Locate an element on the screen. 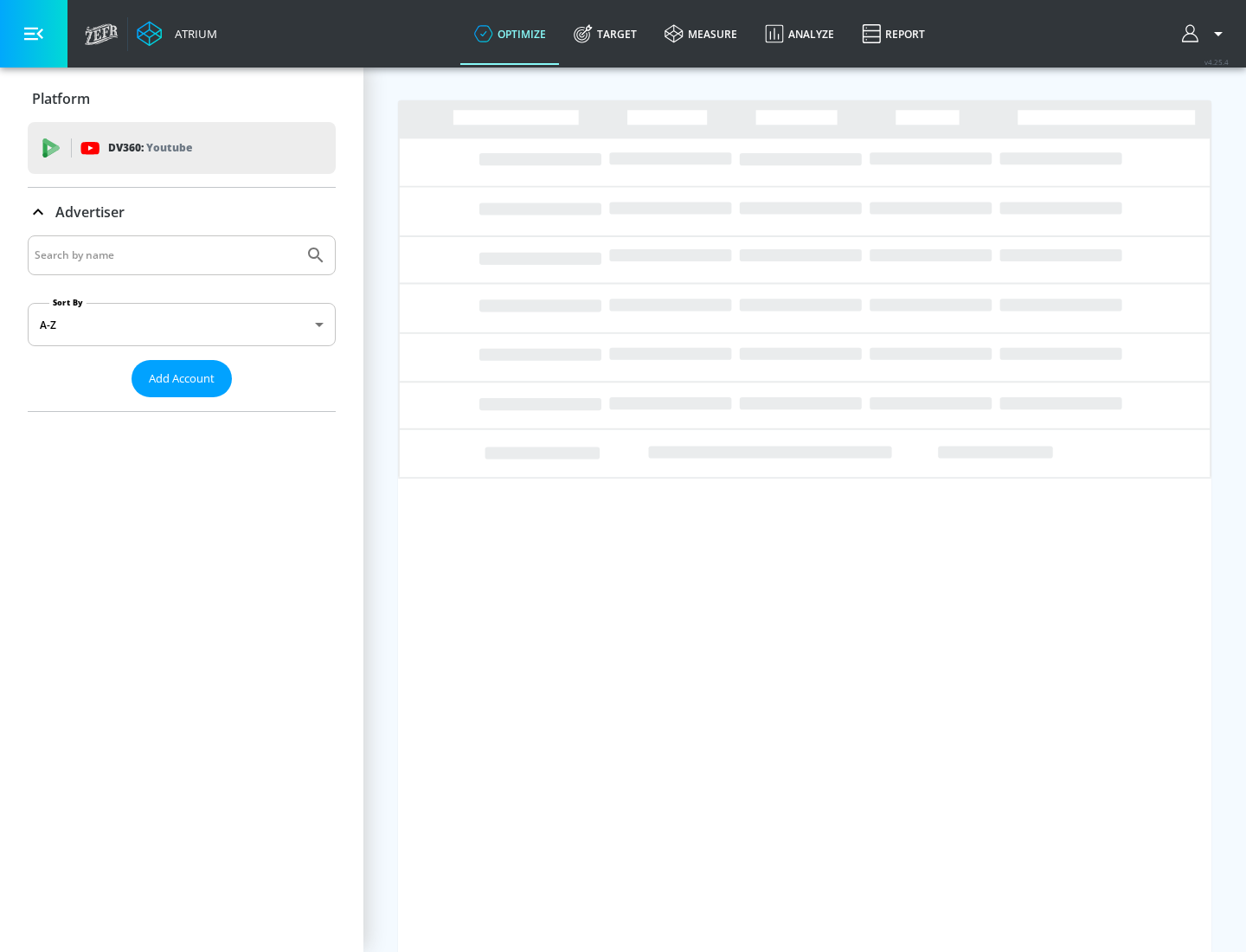 The image size is (1246, 952). span: Add Account is located at coordinates (182, 378).